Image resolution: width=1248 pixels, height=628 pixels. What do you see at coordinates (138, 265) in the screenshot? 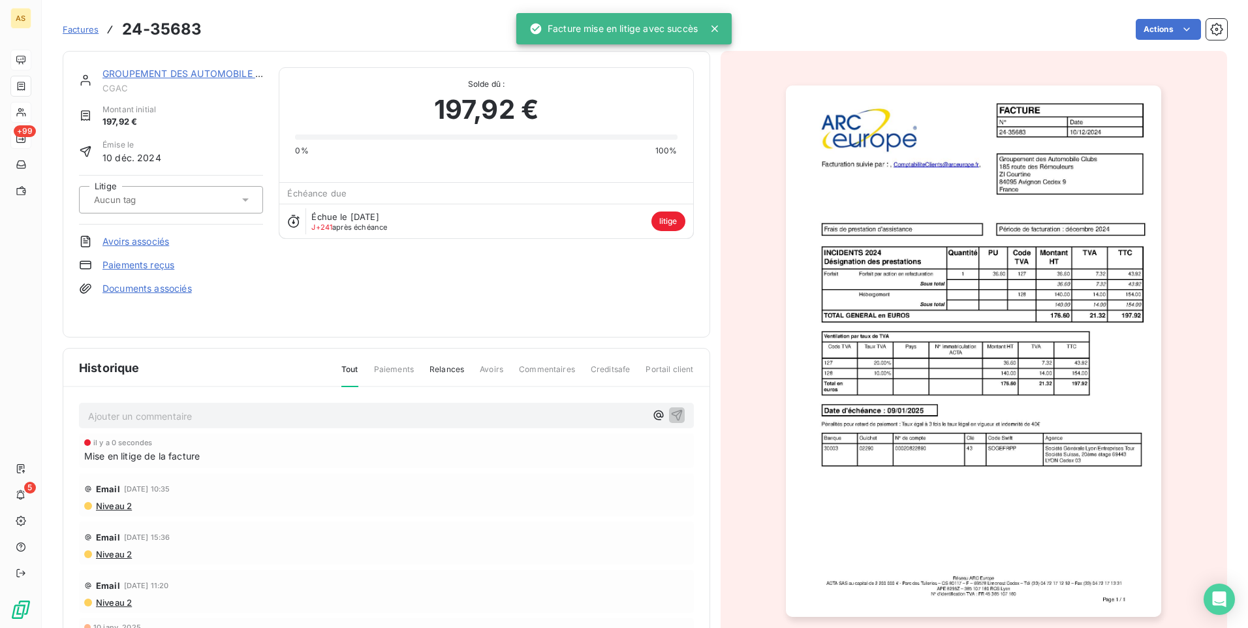
I see `a: Paiements reçus` at bounding box center [138, 265].